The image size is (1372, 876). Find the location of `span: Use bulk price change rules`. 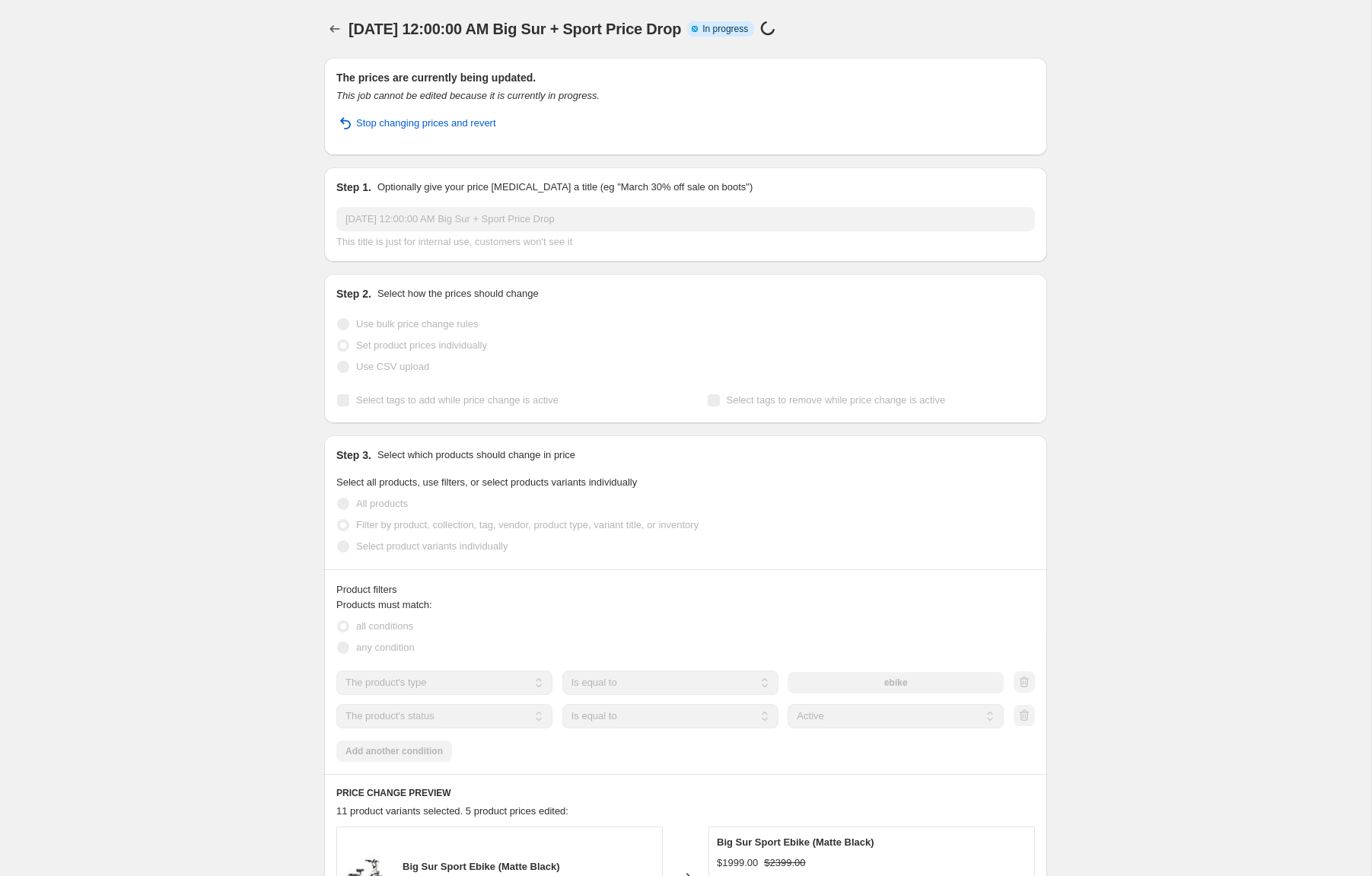

span: Use bulk price change rules is located at coordinates (417, 323).